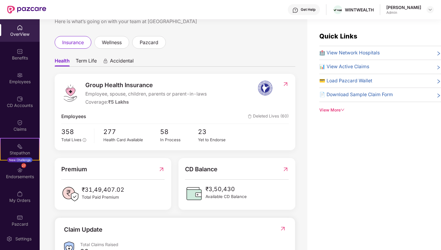 The width and height of the screenshot is (441, 250). Describe the element at coordinates (103, 197) in the screenshot. I see `span: Total Paid Premium` at that location.